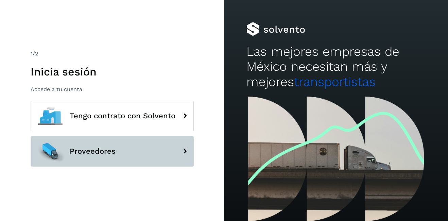 This screenshot has width=448, height=221. Describe the element at coordinates (336, 67) in the screenshot. I see `h2: Las mejores empresas de México necesitan más y mejores` at that location.